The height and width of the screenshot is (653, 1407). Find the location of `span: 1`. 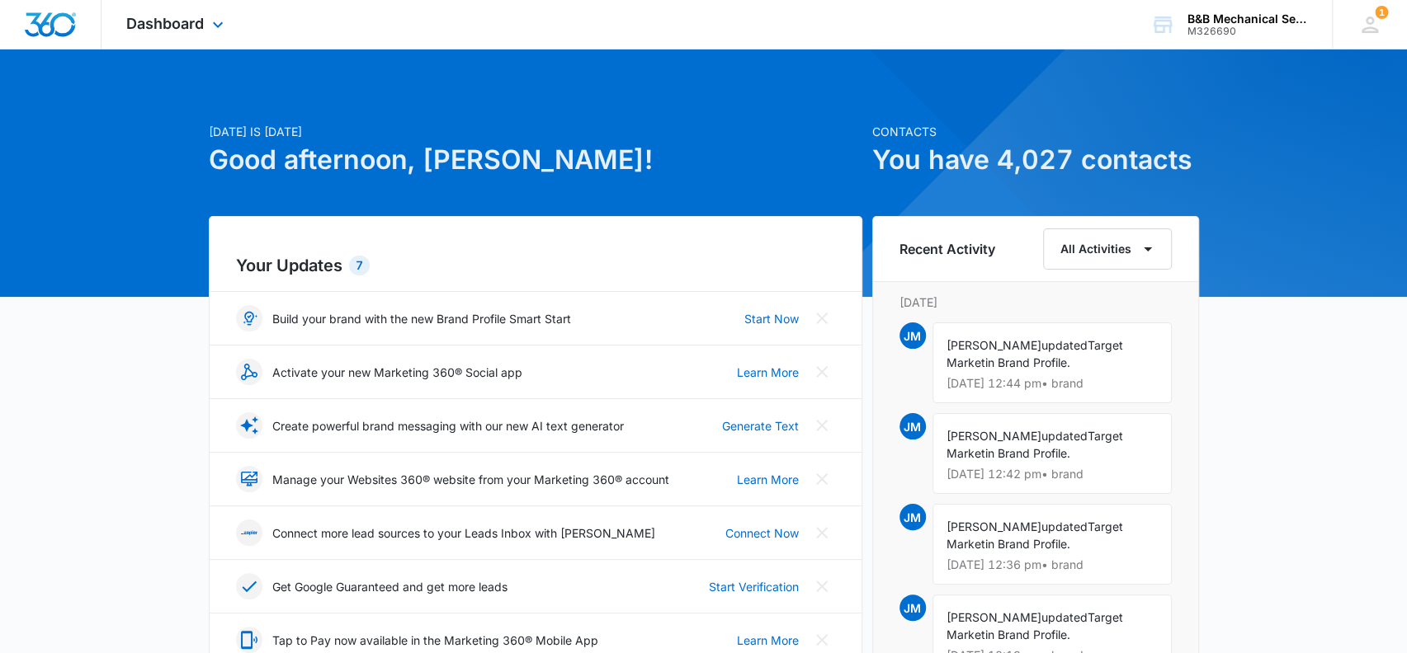

span: 1 is located at coordinates (1381, 12).